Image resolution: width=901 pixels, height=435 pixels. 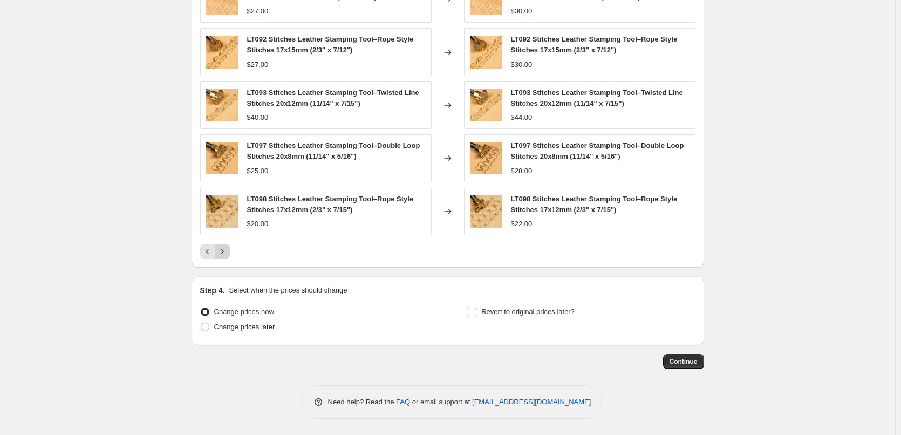 What do you see at coordinates (258, 224) in the screenshot?
I see `div: $20.00` at bounding box center [258, 224].